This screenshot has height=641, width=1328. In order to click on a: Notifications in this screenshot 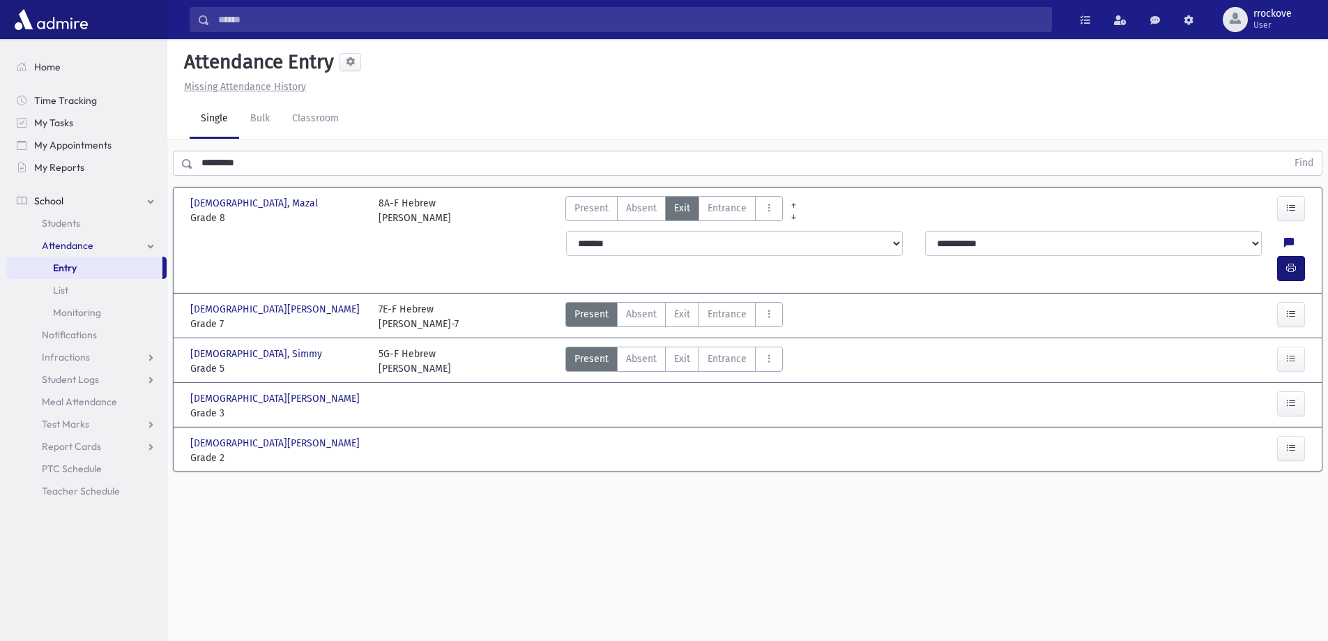, I will do `click(86, 335)`.